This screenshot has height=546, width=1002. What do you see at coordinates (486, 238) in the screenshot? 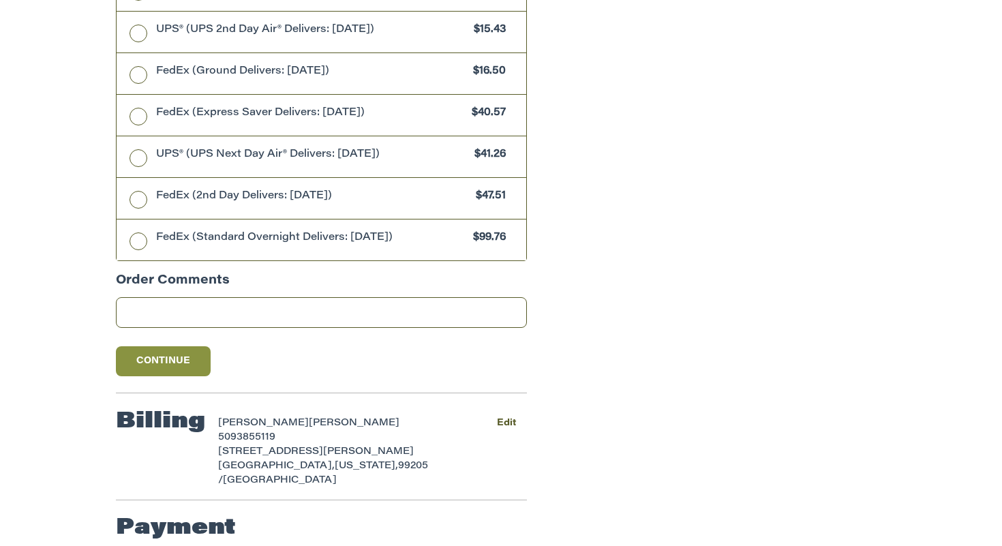
I see `span: $99.76` at bounding box center [486, 238].